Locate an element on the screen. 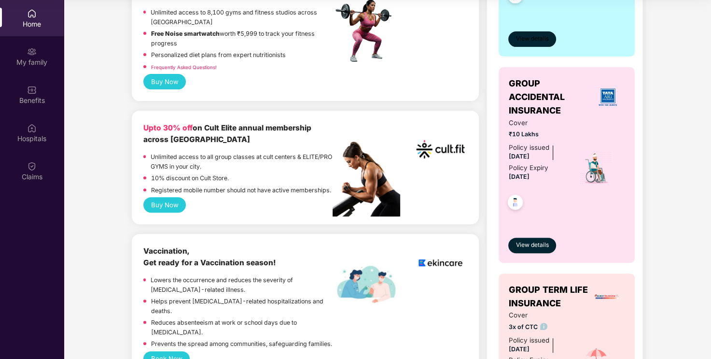 Image resolution: width=711 pixels, height=359 pixels. img: labelEkincare.png is located at coordinates (366, 284).